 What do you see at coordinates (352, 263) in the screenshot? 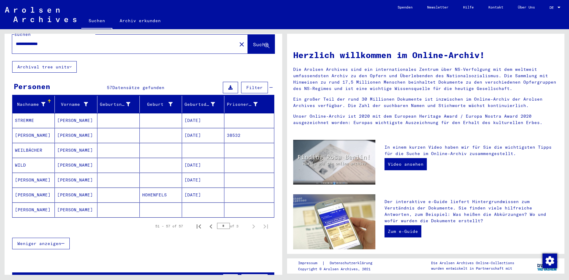
I see `a: Datenschutzerklärung` at bounding box center [352, 263].